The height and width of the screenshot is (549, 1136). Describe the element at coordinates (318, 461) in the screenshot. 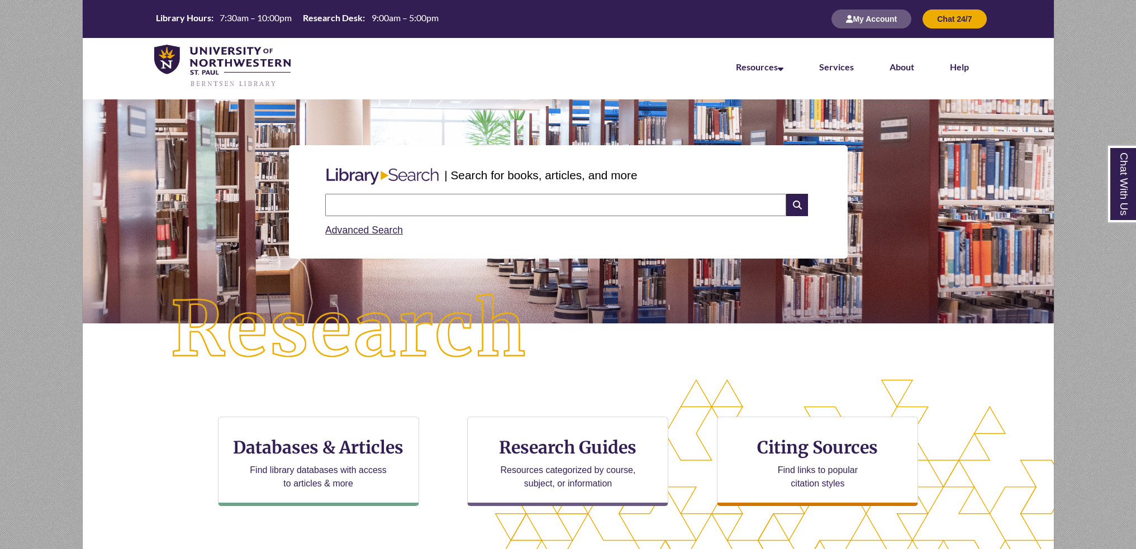

I see `a: Databases & Articles Find library databases with access to articles & more` at that location.